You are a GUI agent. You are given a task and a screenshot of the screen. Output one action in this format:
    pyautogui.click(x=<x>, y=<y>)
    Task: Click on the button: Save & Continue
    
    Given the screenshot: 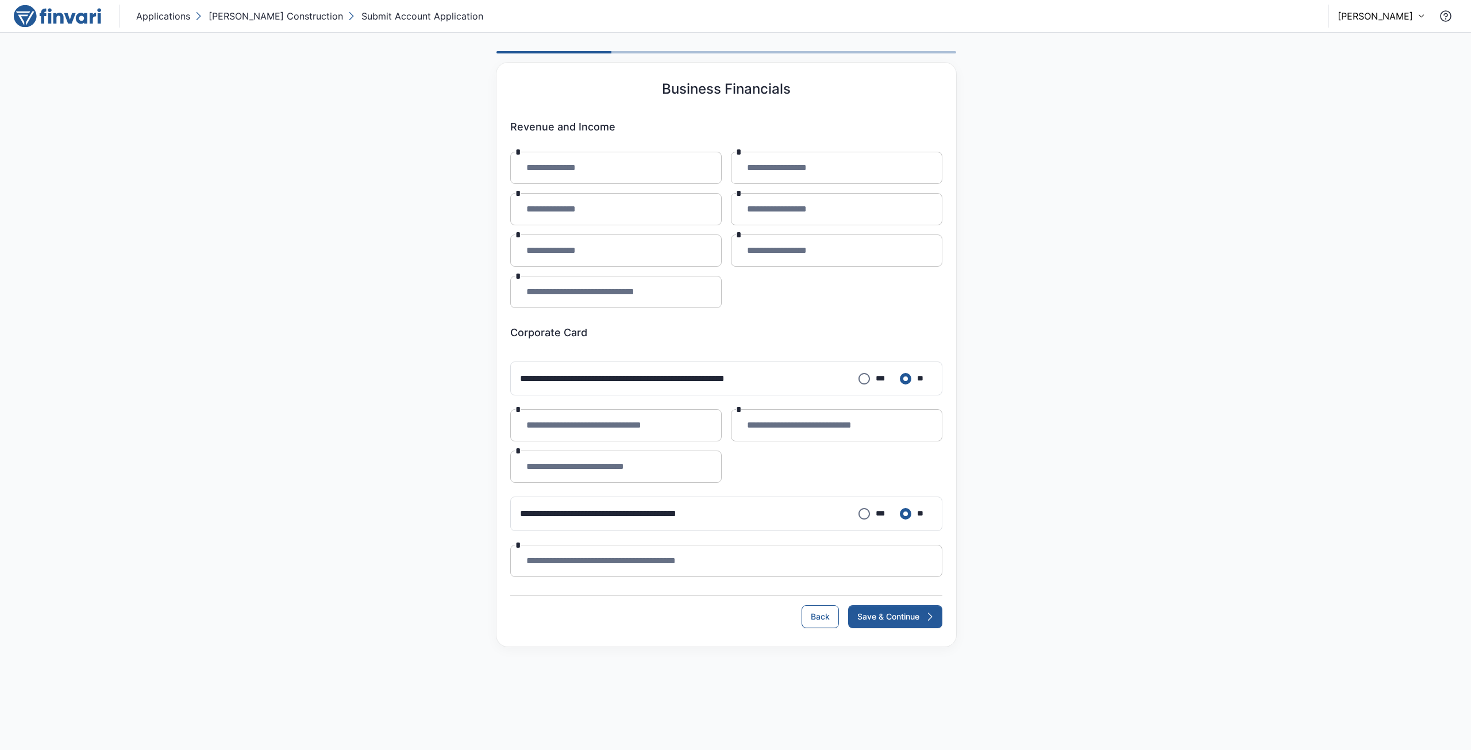 What is the action you would take?
    pyautogui.click(x=895, y=616)
    